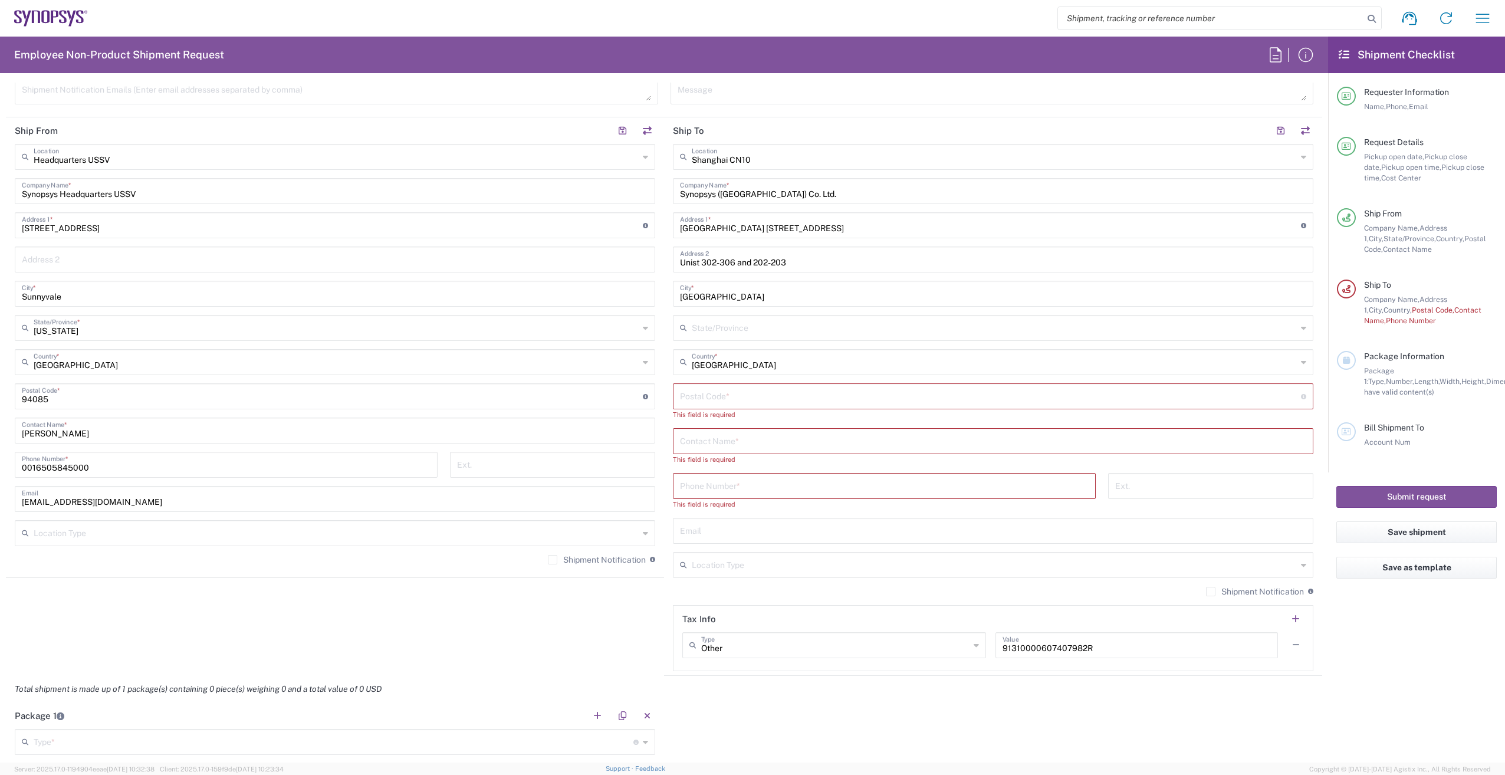  I want to click on input: Shipment, tracking or reference number, so click(1211, 18).